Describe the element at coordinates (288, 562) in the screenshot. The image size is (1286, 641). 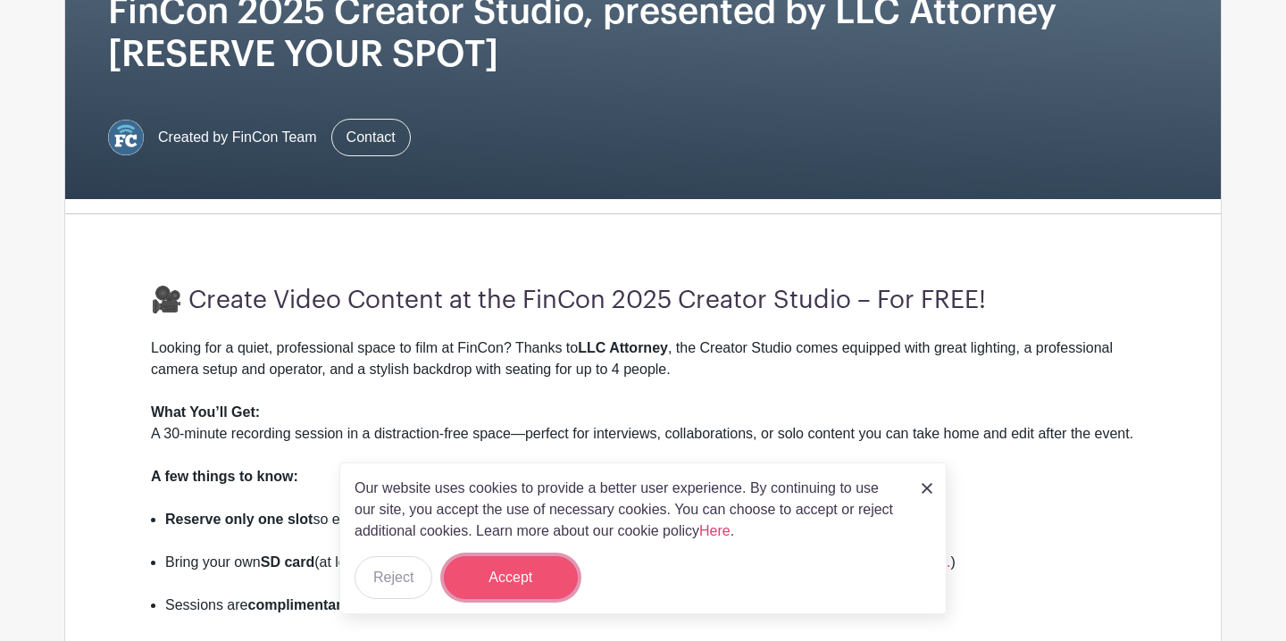
I see `strong: SD card` at that location.